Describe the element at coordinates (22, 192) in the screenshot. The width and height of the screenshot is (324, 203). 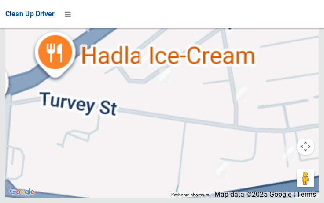
I see `img: Google` at that location.